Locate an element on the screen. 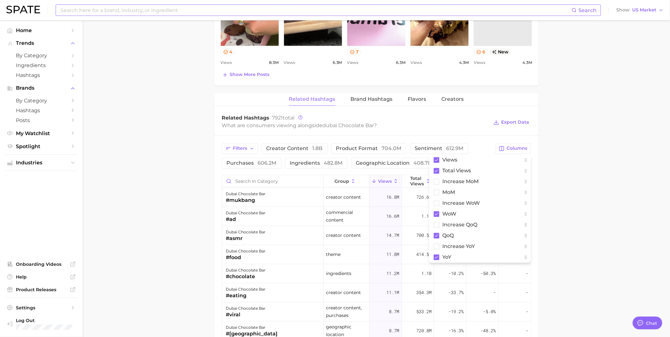 The width and height of the screenshot is (670, 337). span: 533.2m is located at coordinates (424, 312).